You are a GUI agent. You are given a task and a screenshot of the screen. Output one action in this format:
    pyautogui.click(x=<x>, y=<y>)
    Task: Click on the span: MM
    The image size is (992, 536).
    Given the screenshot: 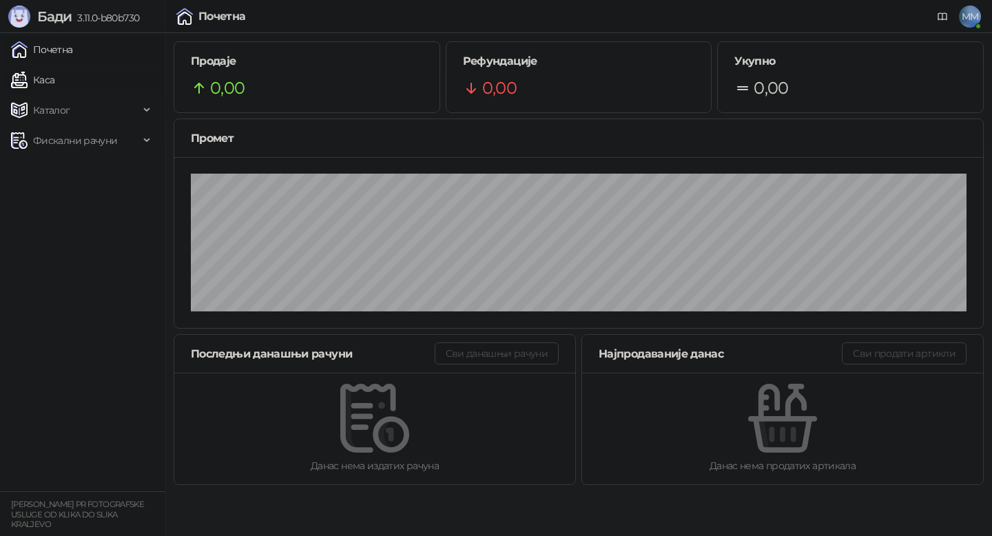 What is the action you would take?
    pyautogui.click(x=970, y=17)
    